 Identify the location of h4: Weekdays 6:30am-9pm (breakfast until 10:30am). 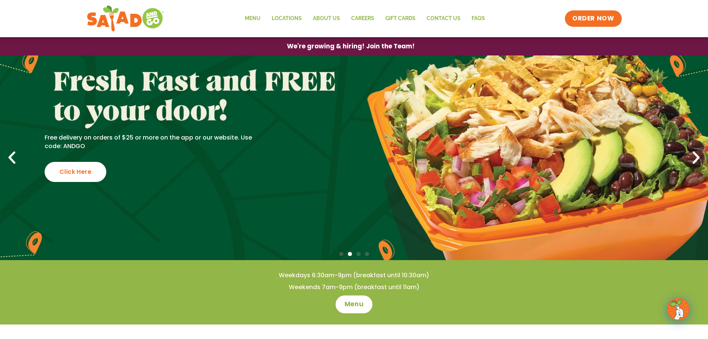
(354, 275).